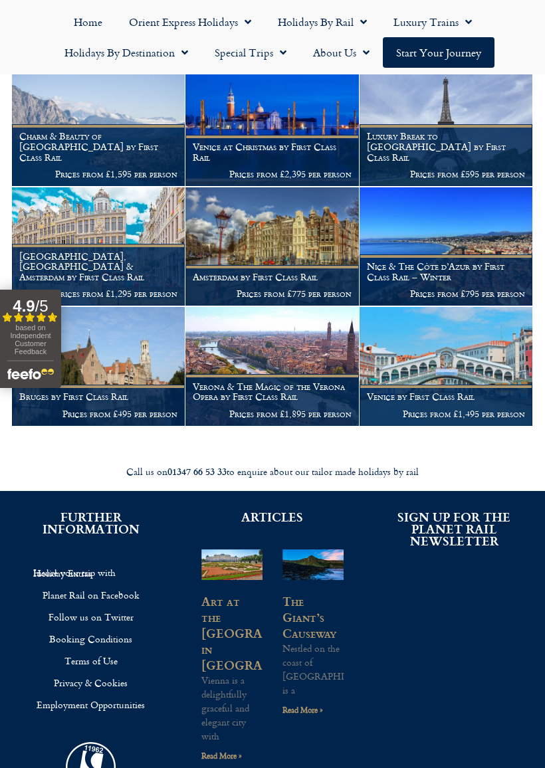  Describe the element at coordinates (454, 529) in the screenshot. I see `h2: SIGN UP FOR THE PLANET RAIL NEWSLETTER` at that location.